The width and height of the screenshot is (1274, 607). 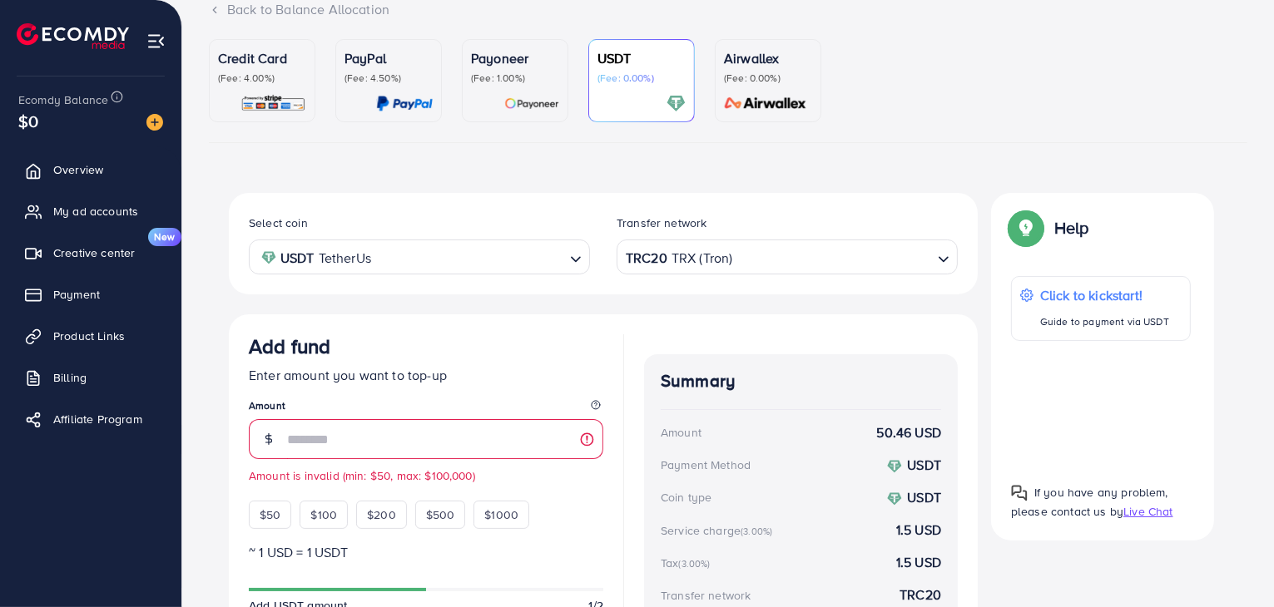 I want to click on span: Creative center, so click(x=94, y=253).